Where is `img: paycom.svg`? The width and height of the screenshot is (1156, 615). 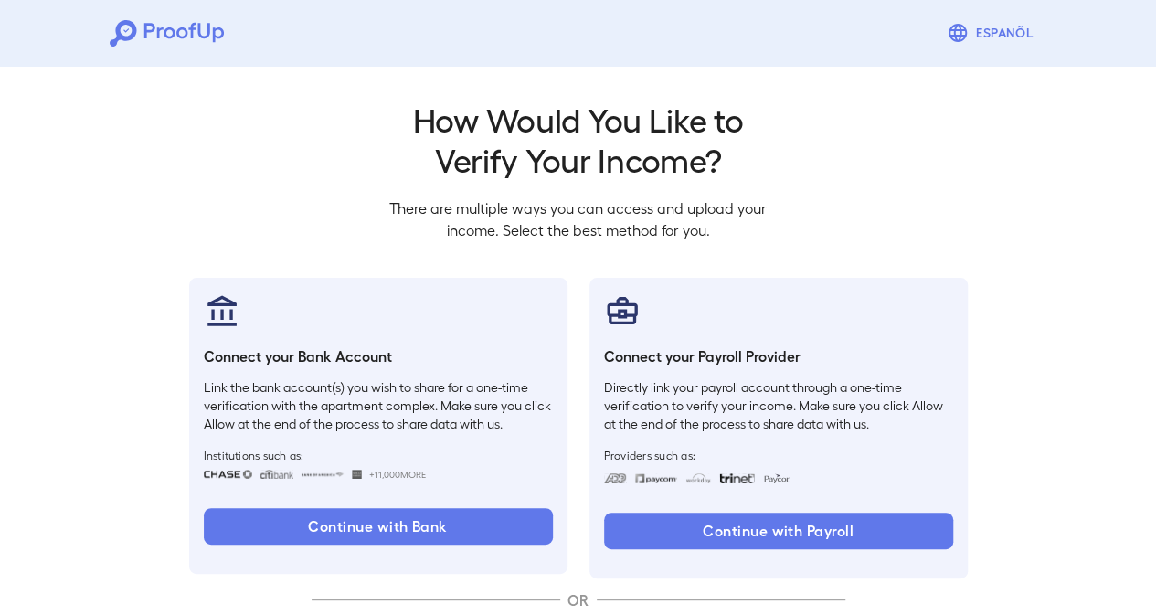 img: paycom.svg is located at coordinates (656, 478).